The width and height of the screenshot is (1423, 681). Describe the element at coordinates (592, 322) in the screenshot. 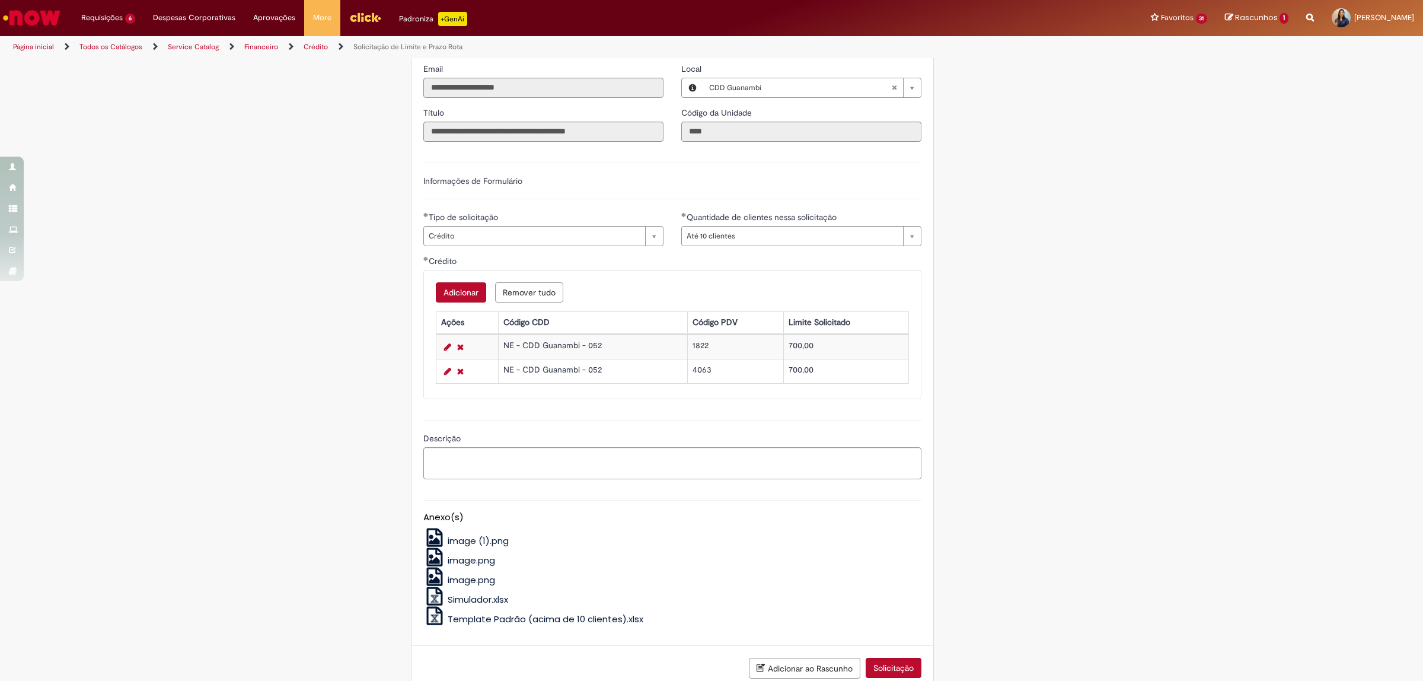

I see `th: Código CDD` at that location.